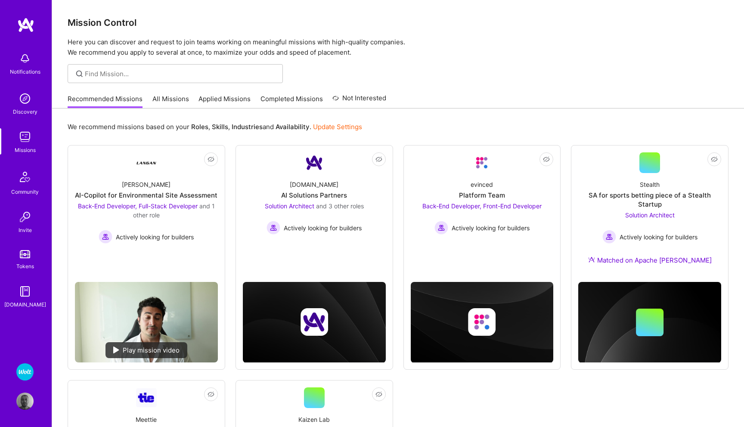 This screenshot has width=744, height=427. What do you see at coordinates (247, 127) in the screenshot?
I see `b: Industries` at bounding box center [247, 127].